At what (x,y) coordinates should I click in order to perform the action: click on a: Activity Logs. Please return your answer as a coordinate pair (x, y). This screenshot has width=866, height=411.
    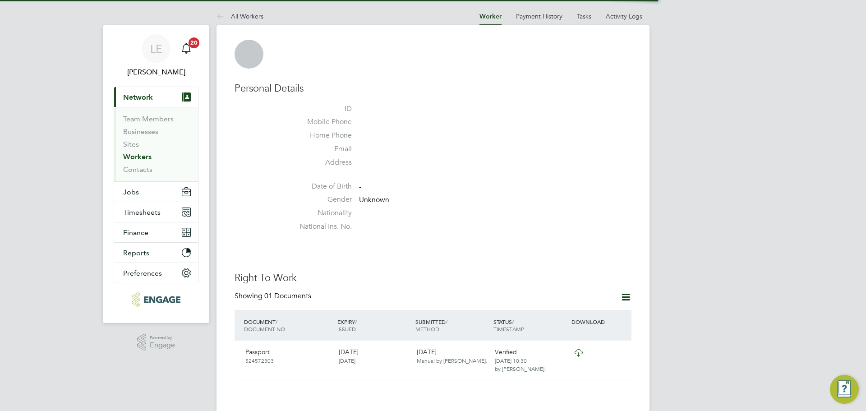
    Looking at the image, I should click on (624, 16).